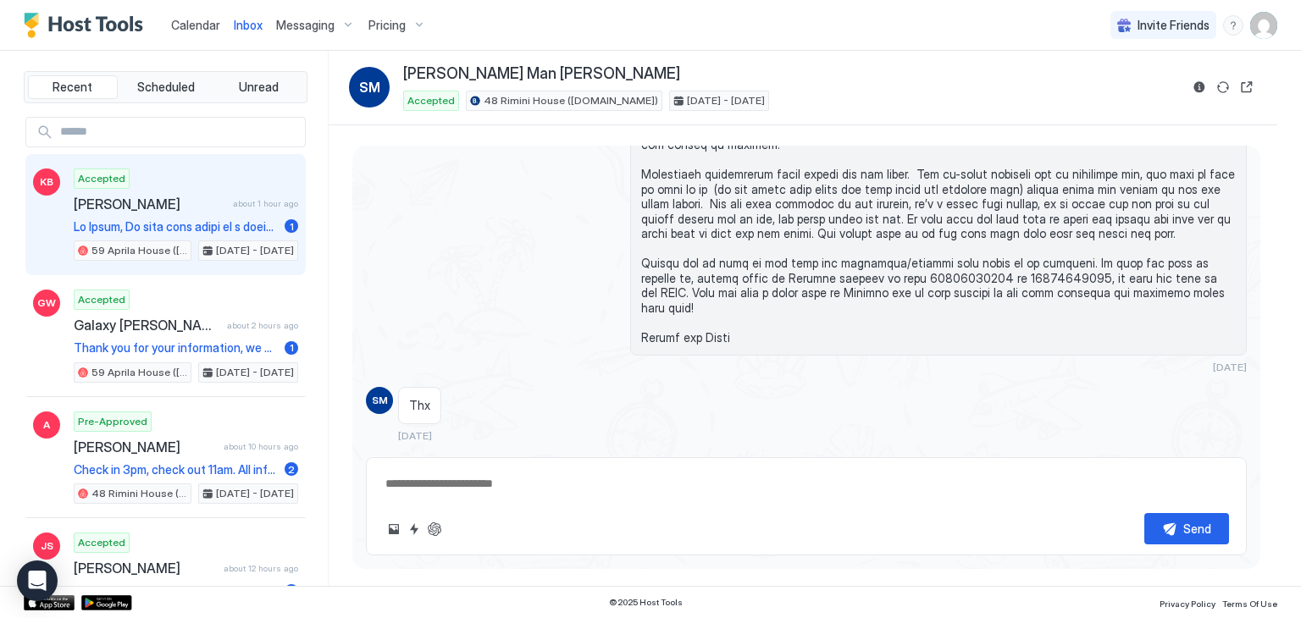  What do you see at coordinates (196, 25) in the screenshot?
I see `span: Calendar` at bounding box center [196, 25].